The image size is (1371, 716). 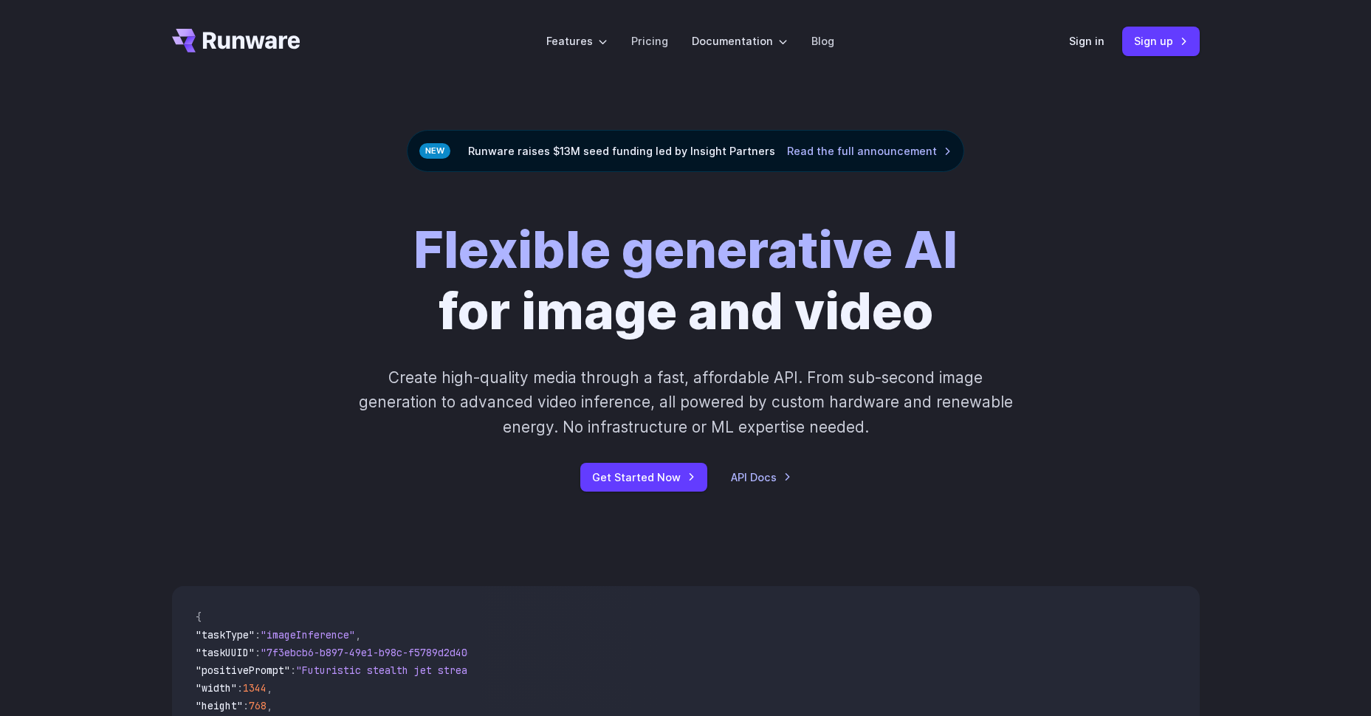 What do you see at coordinates (225, 653) in the screenshot?
I see `span: "taskUUID"` at bounding box center [225, 653].